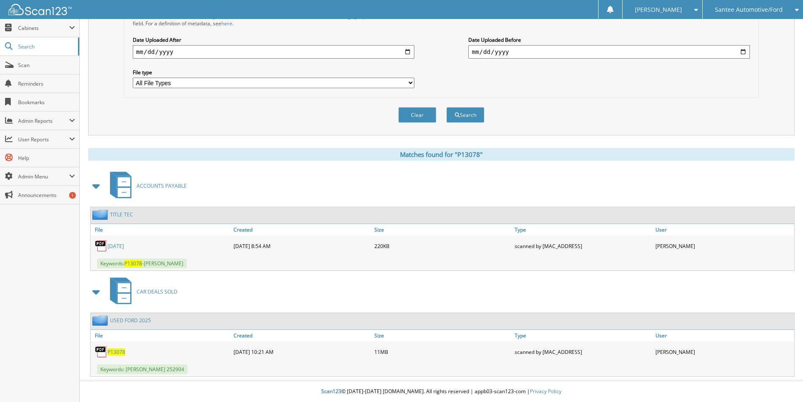  What do you see at coordinates (46, 102) in the screenshot?
I see `span: Bookmarks` at bounding box center [46, 102].